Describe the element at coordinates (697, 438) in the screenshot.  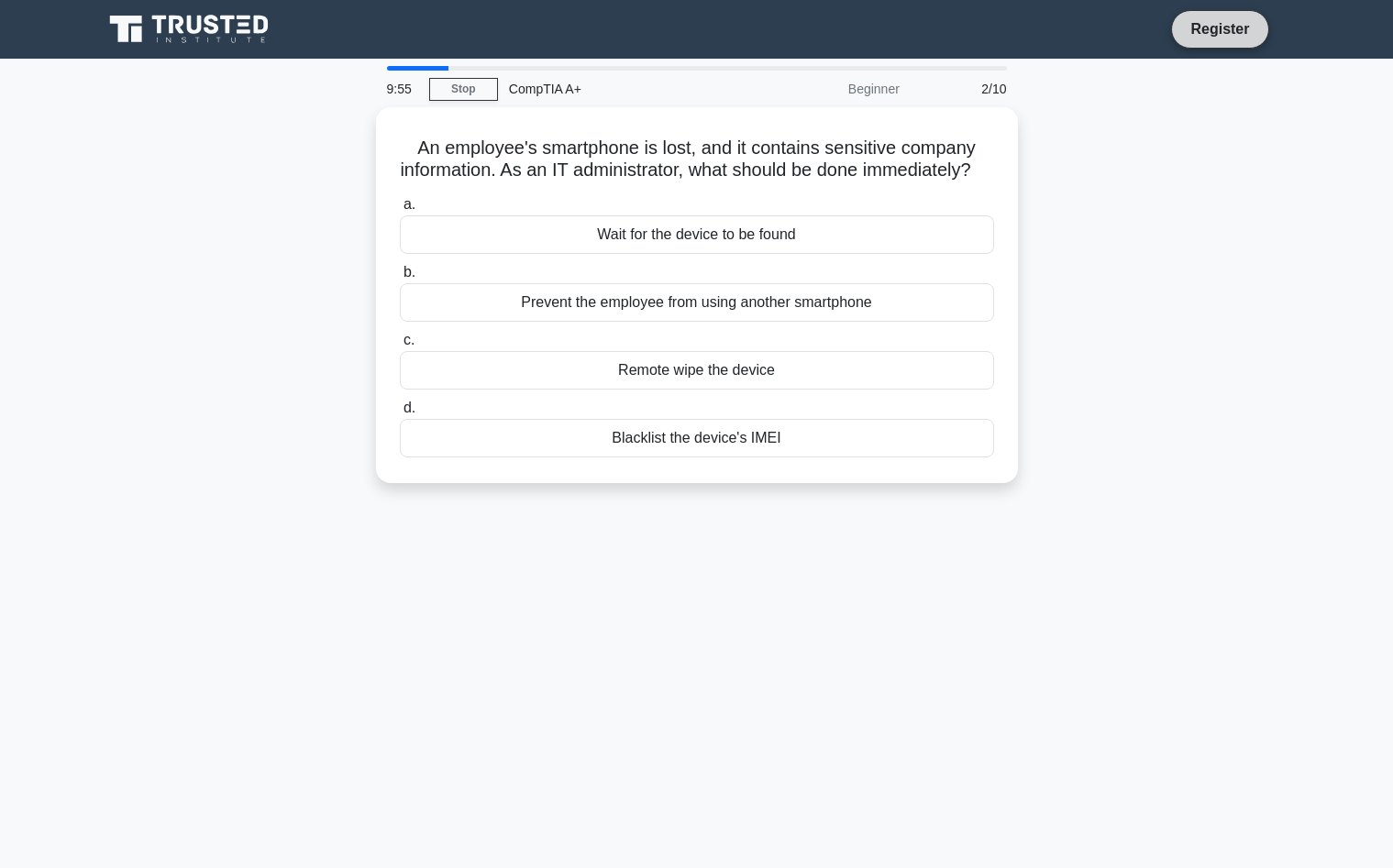
I see `div: Blacklist the device's IMEI` at that location.